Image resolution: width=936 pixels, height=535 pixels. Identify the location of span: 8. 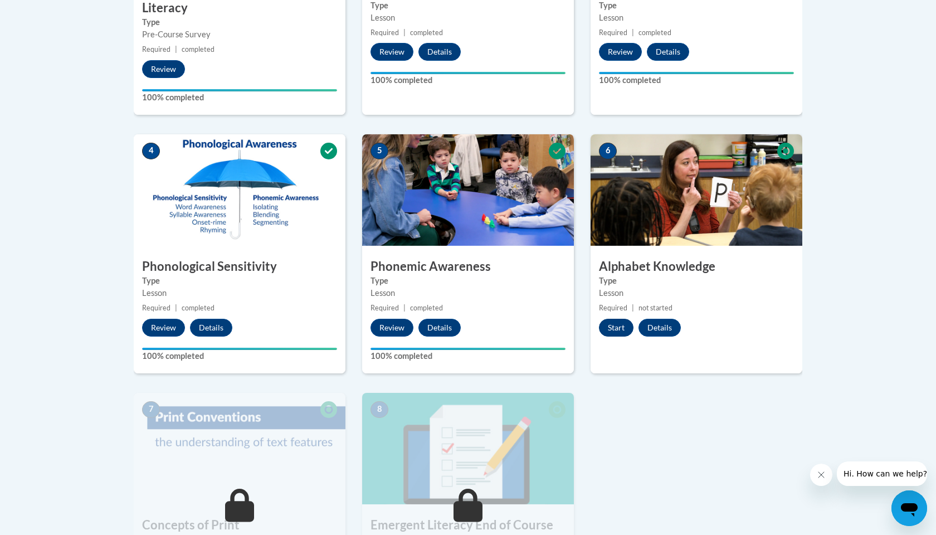
(380, 410).